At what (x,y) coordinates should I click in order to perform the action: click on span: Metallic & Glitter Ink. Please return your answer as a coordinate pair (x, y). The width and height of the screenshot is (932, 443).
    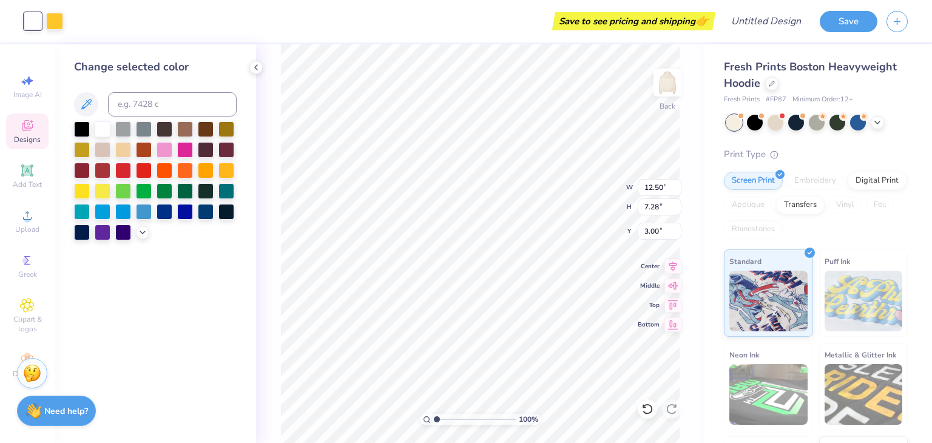
    Looking at the image, I should click on (861, 354).